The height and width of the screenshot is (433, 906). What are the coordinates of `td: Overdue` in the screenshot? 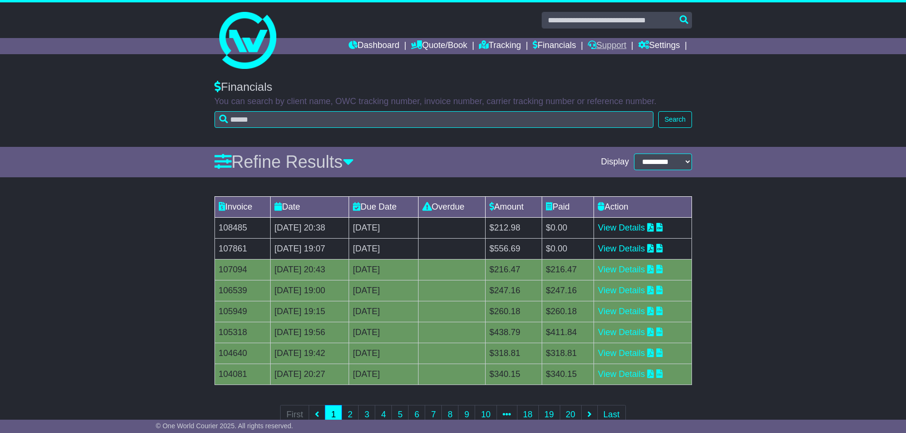 It's located at (451, 207).